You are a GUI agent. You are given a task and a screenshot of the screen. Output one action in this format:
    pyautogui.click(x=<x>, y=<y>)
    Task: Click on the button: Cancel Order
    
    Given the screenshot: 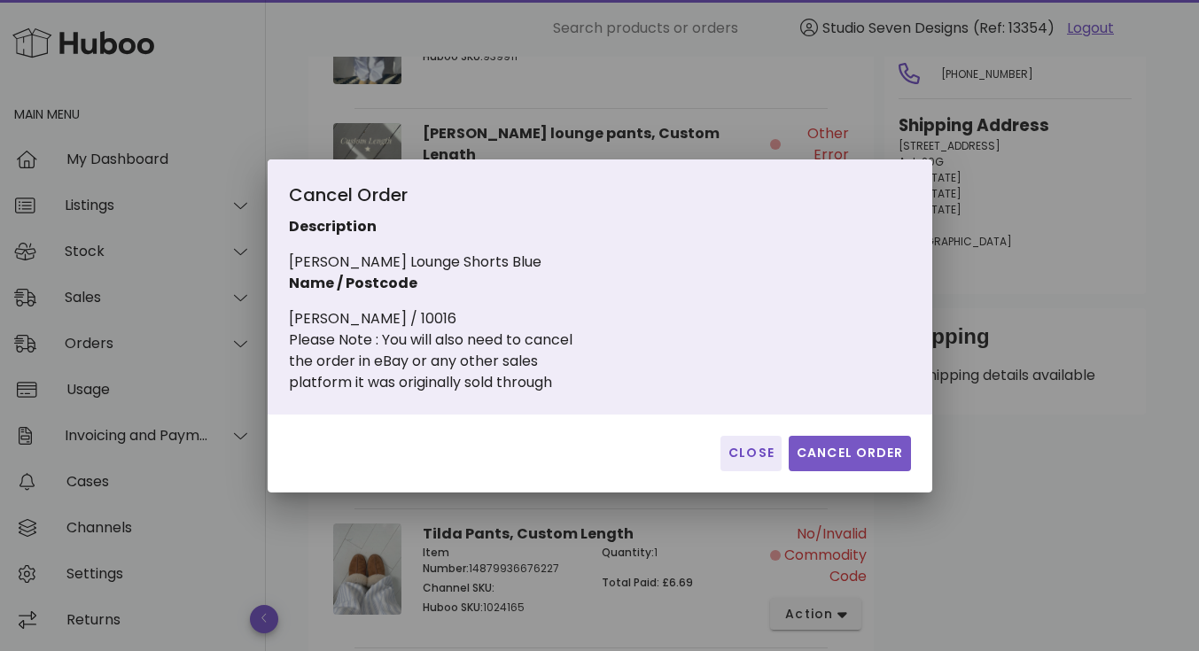 What is the action you would take?
    pyautogui.click(x=850, y=454)
    